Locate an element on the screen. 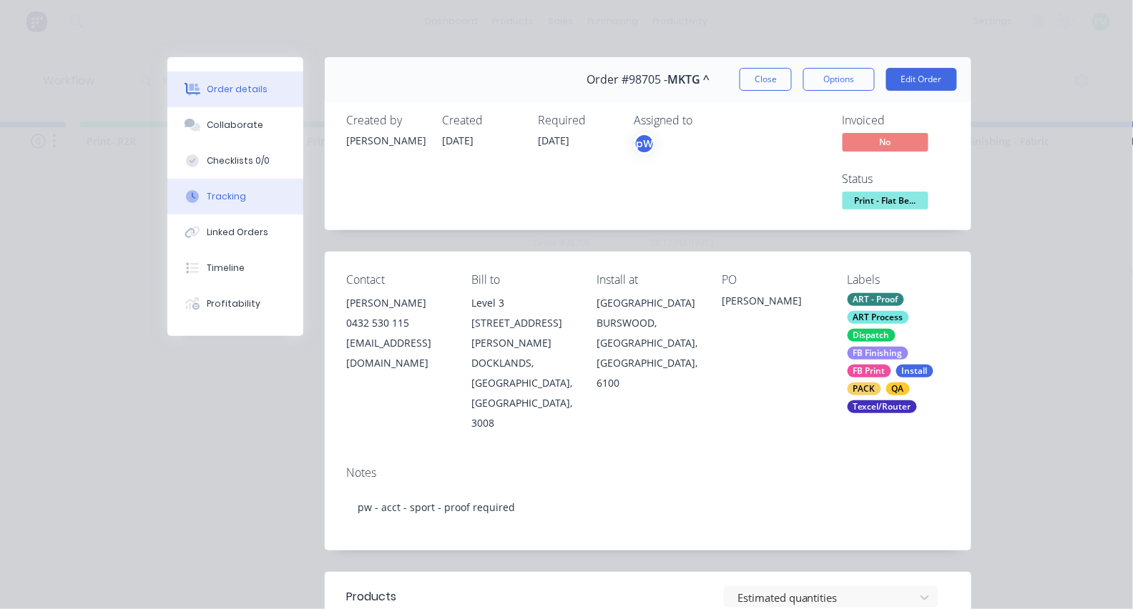 The height and width of the screenshot is (609, 1133). div: Linked Orders is located at coordinates (238, 232).